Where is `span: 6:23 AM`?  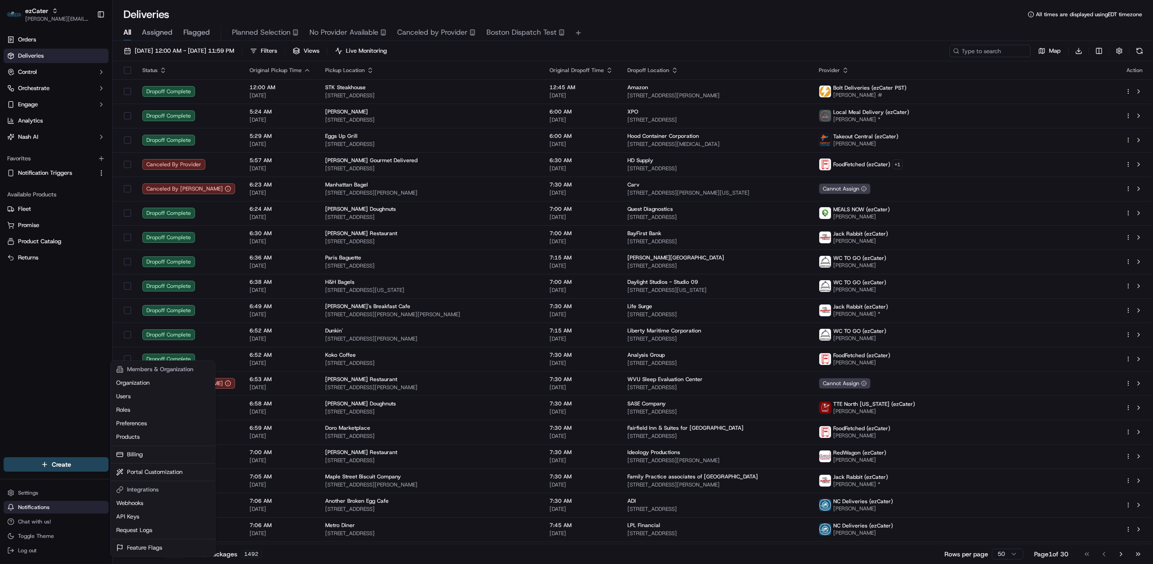 span: 6:23 AM is located at coordinates (280, 185).